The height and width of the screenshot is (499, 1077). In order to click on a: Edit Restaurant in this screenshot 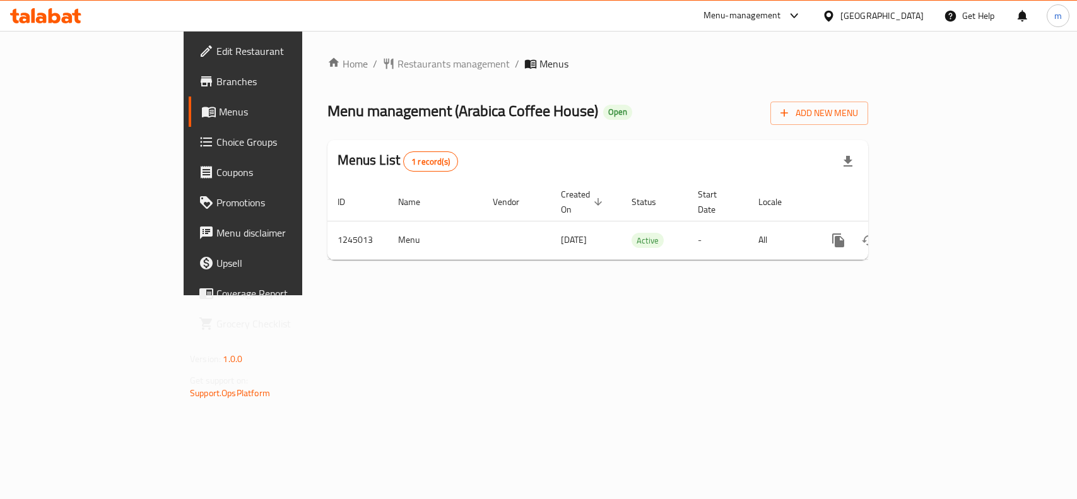, I will do `click(276, 51)`.